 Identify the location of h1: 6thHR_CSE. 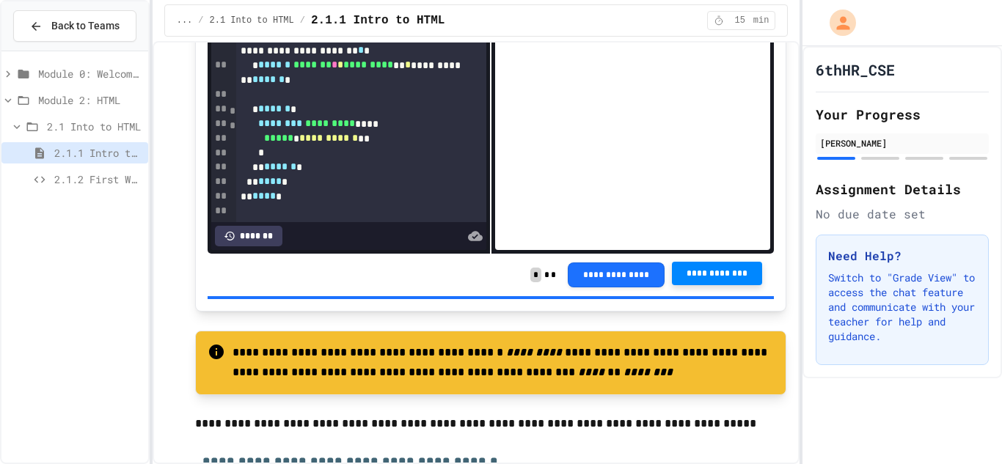
(855, 70).